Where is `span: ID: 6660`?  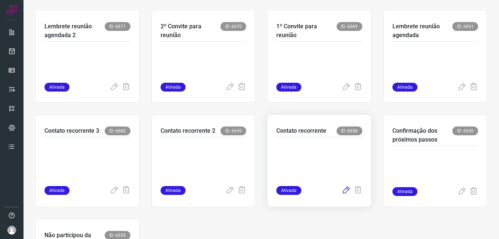
span: ID: 6660 is located at coordinates (118, 131).